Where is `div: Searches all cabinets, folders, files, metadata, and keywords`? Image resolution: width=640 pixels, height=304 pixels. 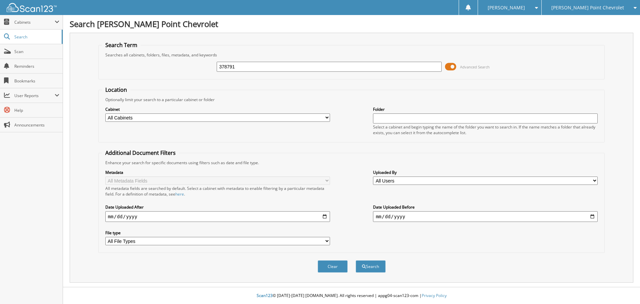 div: Searches all cabinets, folders, files, metadata, and keywords is located at coordinates (352, 55).